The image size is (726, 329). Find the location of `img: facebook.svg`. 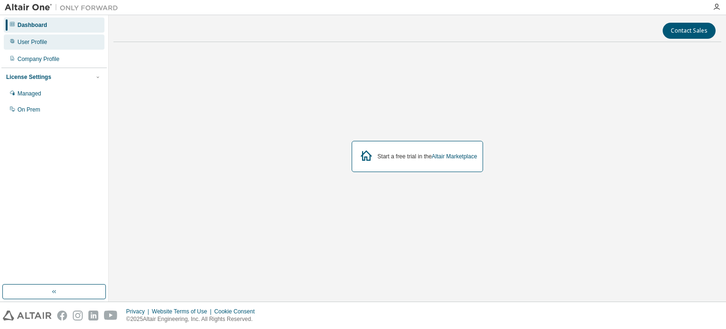

img: facebook.svg is located at coordinates (62, 315).